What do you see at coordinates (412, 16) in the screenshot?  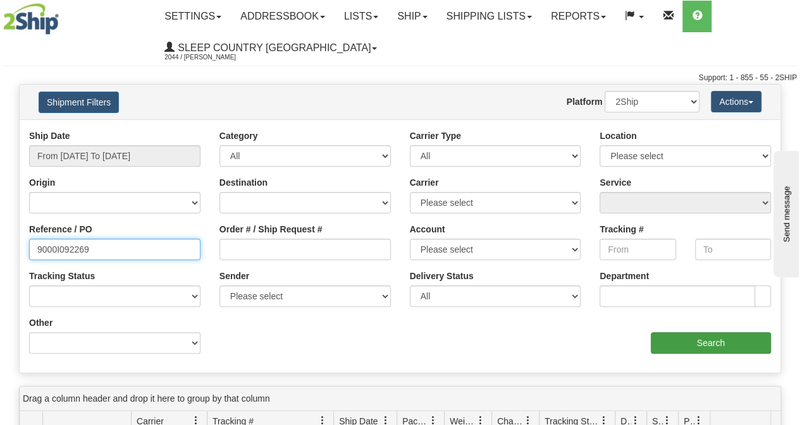 I see `a: Ship` at bounding box center [412, 16].